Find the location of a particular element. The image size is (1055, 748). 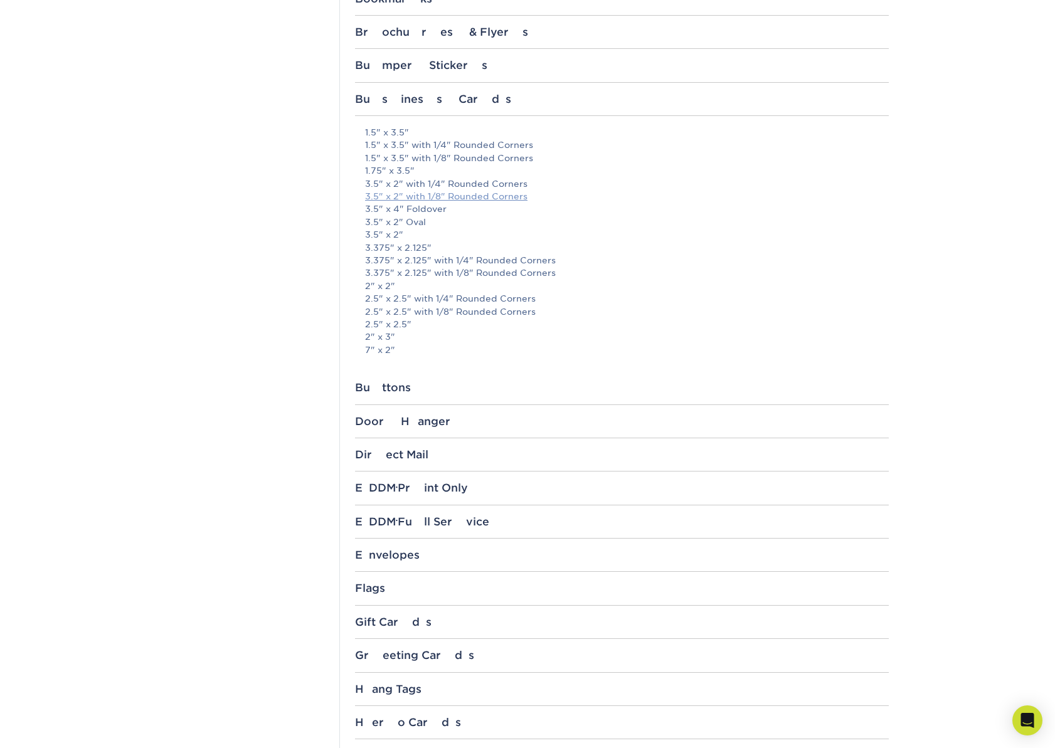

div: Bumper Stickers is located at coordinates (621, 65).